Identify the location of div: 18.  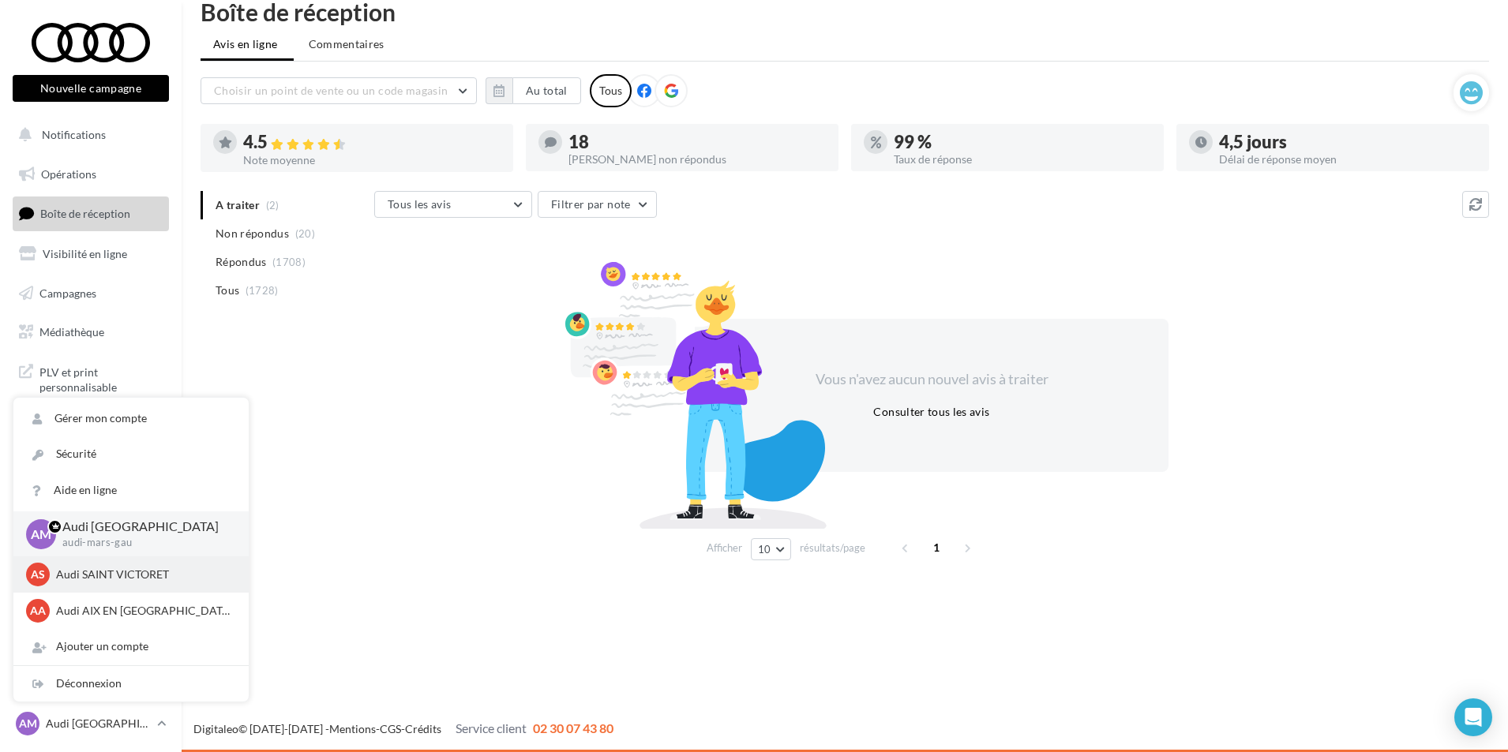
(697, 142).